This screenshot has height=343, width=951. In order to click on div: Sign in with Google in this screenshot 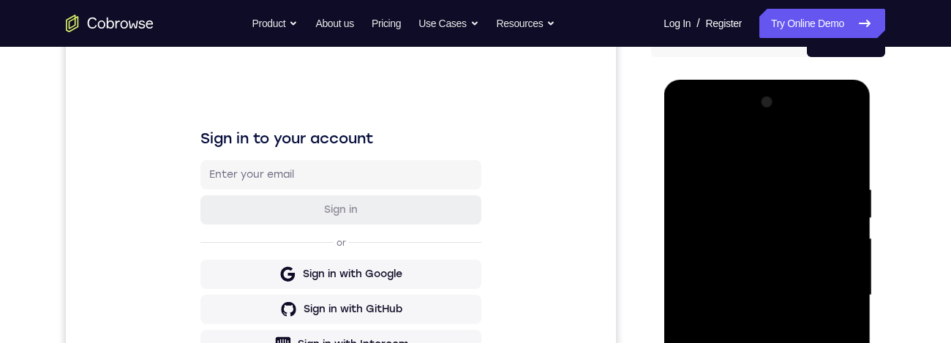, I will do `click(287, 246)`.